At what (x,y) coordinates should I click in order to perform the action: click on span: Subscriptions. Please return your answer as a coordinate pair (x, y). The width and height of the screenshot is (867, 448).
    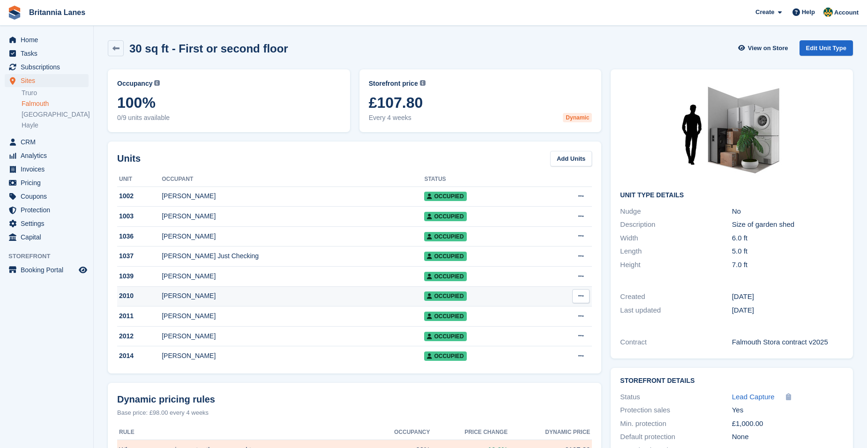
    Looking at the image, I should click on (49, 67).